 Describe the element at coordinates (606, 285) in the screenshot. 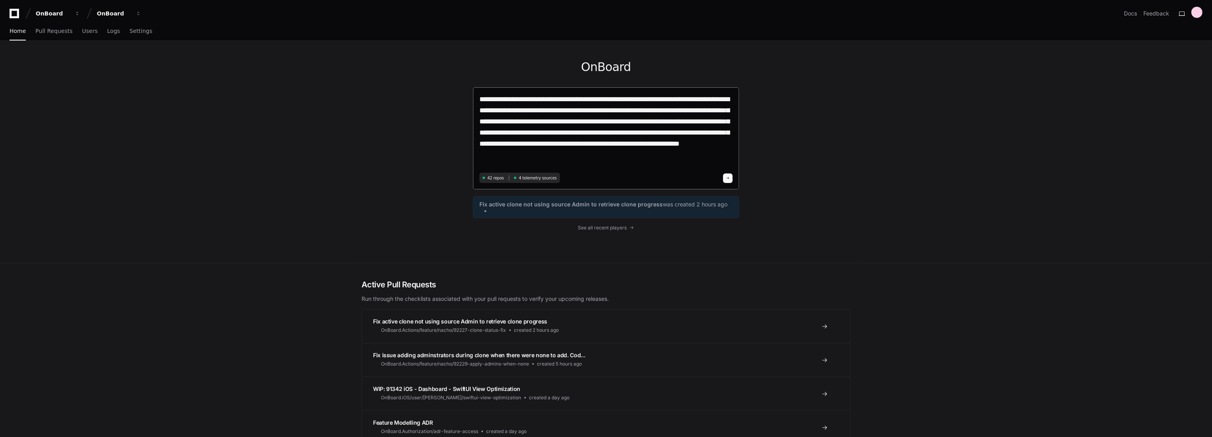

I see `h2: Active Pull Requests` at that location.